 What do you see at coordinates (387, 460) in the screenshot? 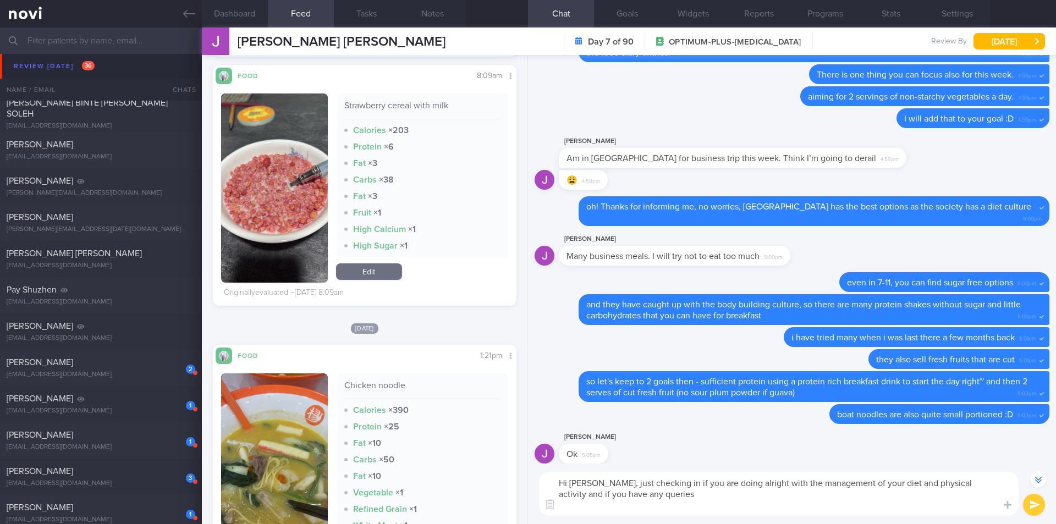
I see `strong: × 50` at bounding box center [387, 460].